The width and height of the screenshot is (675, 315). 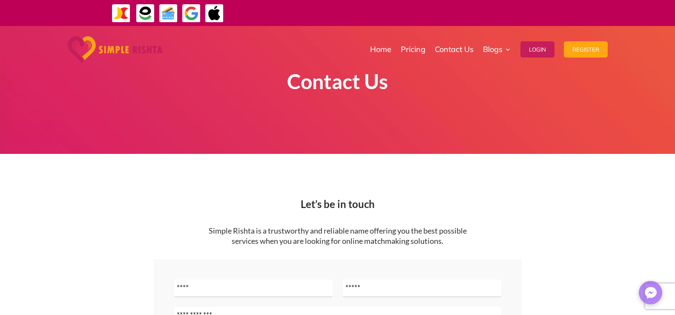 What do you see at coordinates (191, 13) in the screenshot?
I see `img: GooglePay-icon` at bounding box center [191, 13].